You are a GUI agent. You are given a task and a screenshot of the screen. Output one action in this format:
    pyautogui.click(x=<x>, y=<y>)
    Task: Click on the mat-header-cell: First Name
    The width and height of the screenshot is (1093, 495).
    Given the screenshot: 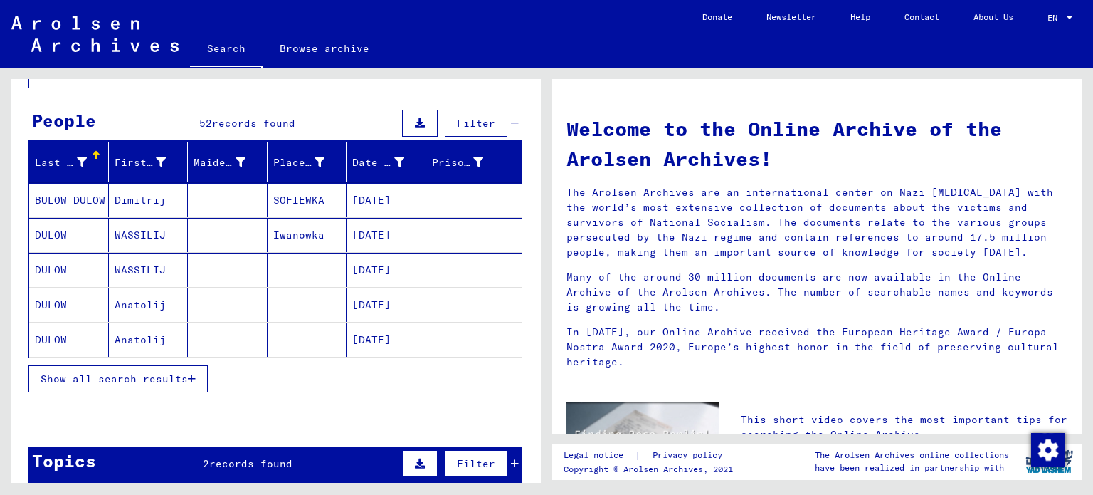 What is the action you would take?
    pyautogui.click(x=149, y=162)
    